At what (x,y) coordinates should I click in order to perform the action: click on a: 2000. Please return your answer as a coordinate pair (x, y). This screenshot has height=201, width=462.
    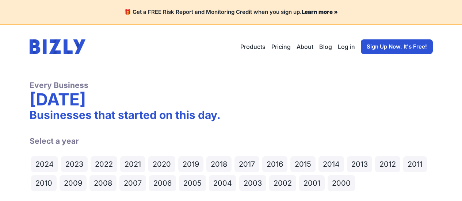
    Looking at the image, I should click on (341, 183).